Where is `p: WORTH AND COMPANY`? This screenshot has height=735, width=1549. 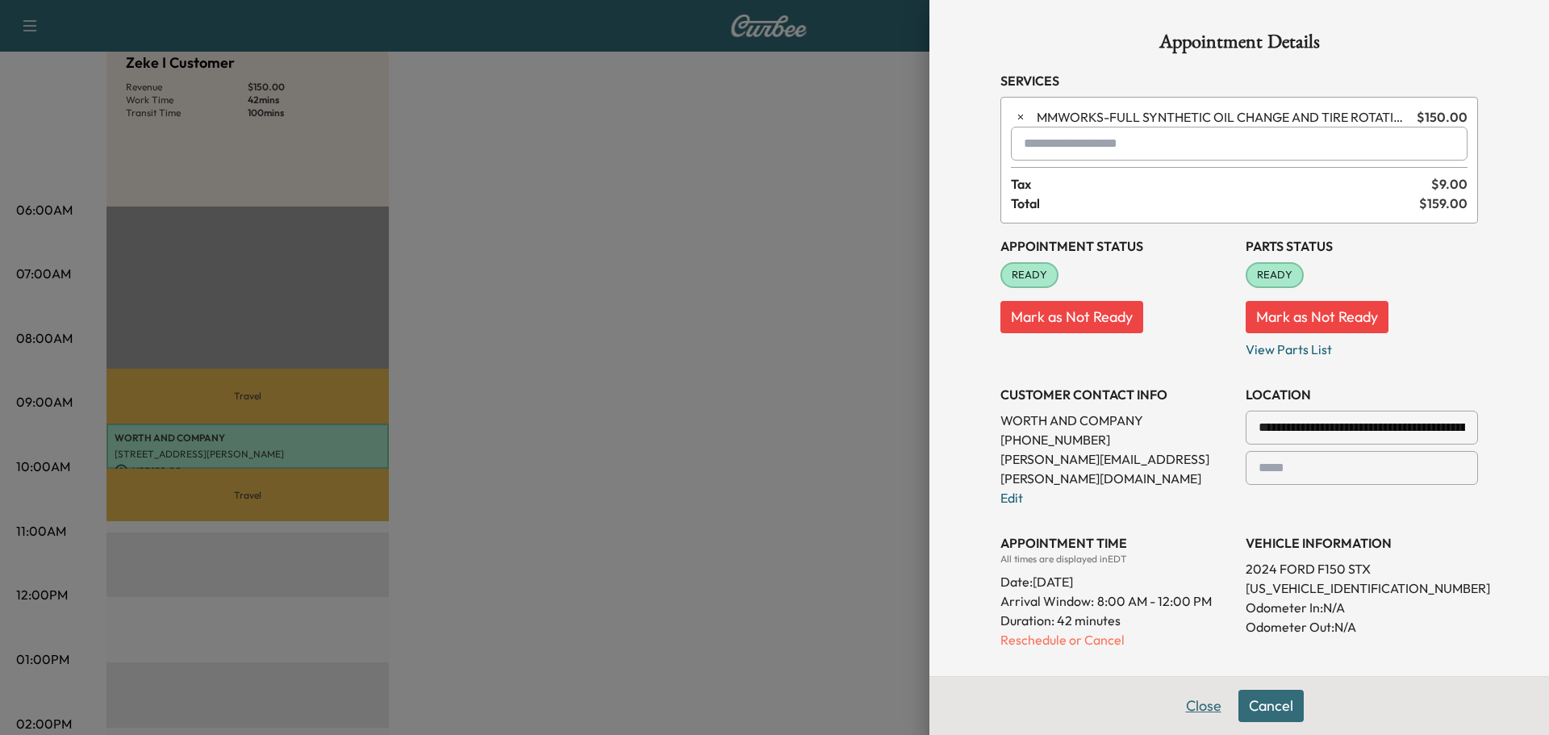 p: WORTH AND COMPANY is located at coordinates (1116, 420).